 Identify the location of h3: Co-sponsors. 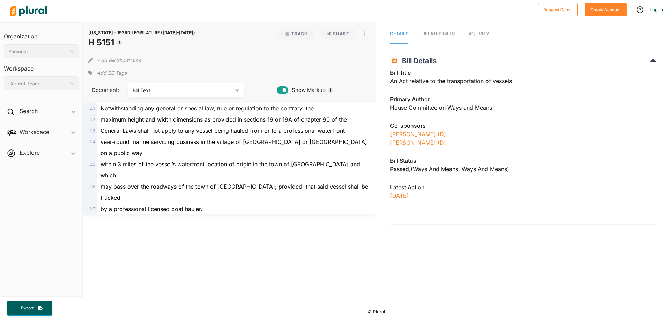
(523, 126).